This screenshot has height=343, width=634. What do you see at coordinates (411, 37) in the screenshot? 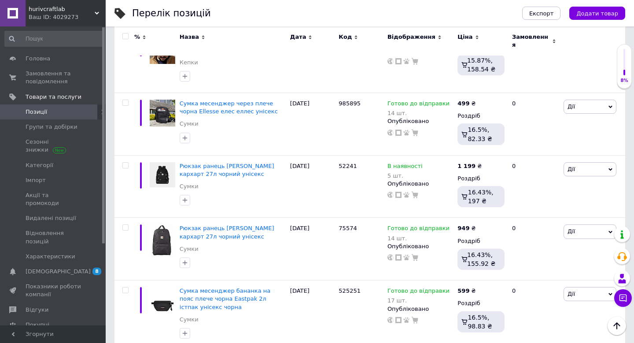
I see `span: Відображення` at bounding box center [411, 37].